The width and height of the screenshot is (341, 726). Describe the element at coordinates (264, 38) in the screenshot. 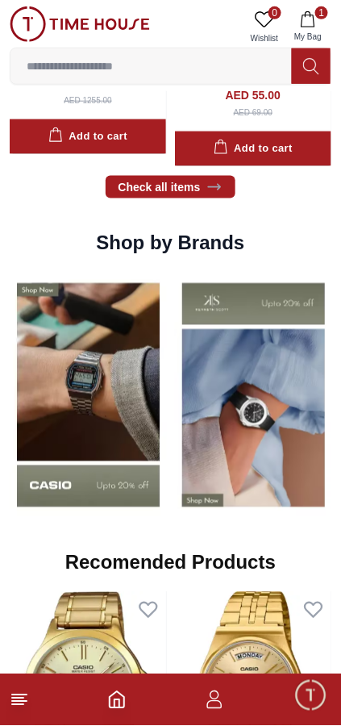

I see `span: Wishlist` at that location.